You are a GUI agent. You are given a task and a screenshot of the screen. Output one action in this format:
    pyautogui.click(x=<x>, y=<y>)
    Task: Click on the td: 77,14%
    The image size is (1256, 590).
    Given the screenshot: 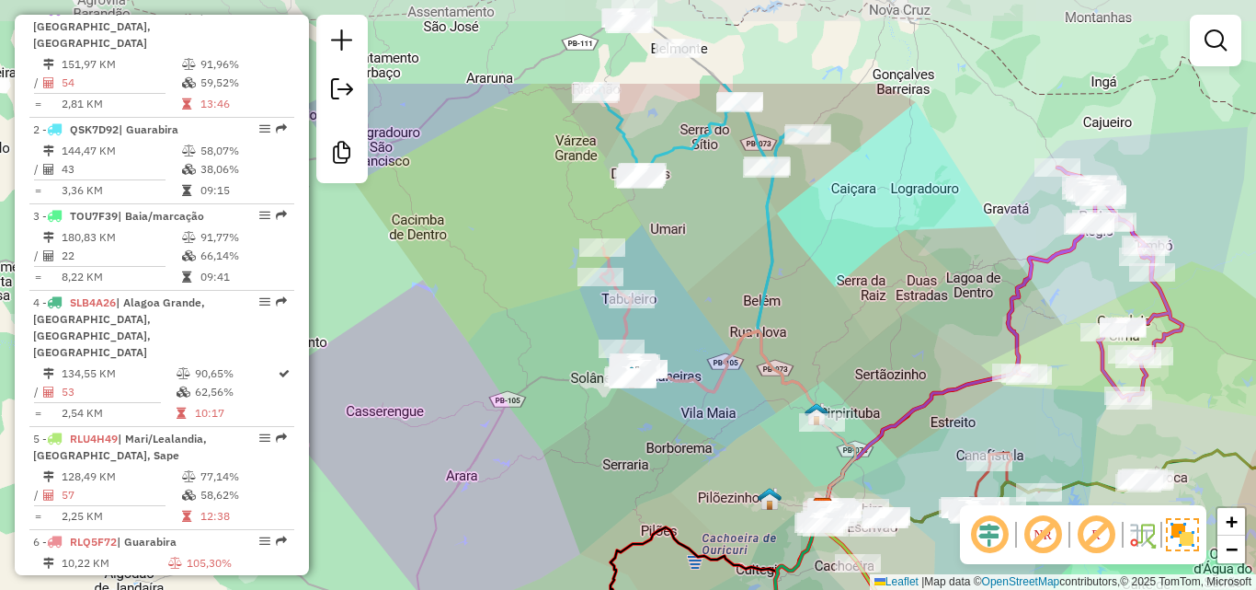 What is the action you would take?
    pyautogui.click(x=243, y=476)
    